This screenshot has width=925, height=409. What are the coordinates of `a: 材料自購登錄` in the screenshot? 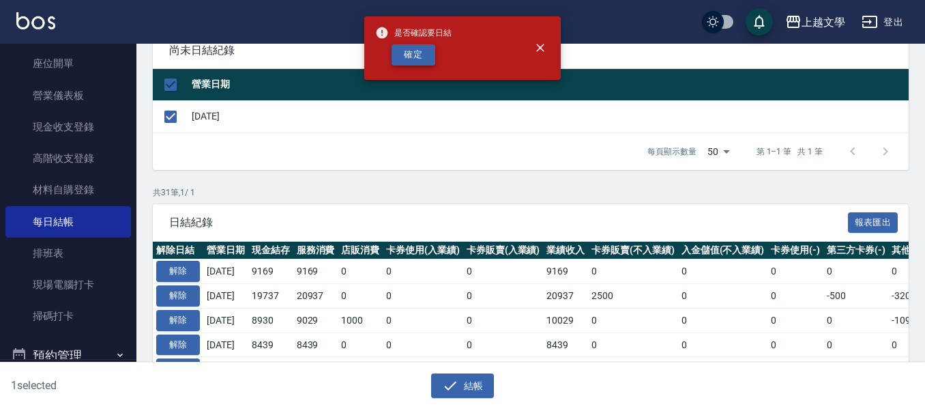 It's located at (68, 190).